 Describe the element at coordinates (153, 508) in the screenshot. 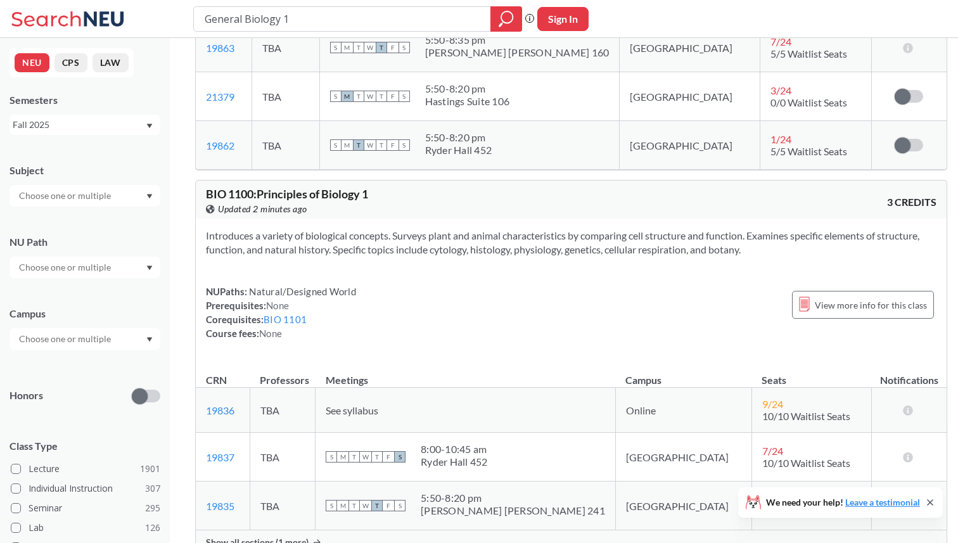

I see `span: 295` at that location.